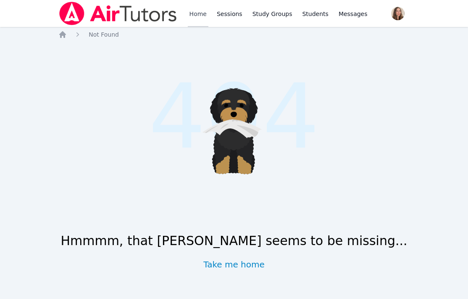  I want to click on nav: Breadcrumb, so click(234, 34).